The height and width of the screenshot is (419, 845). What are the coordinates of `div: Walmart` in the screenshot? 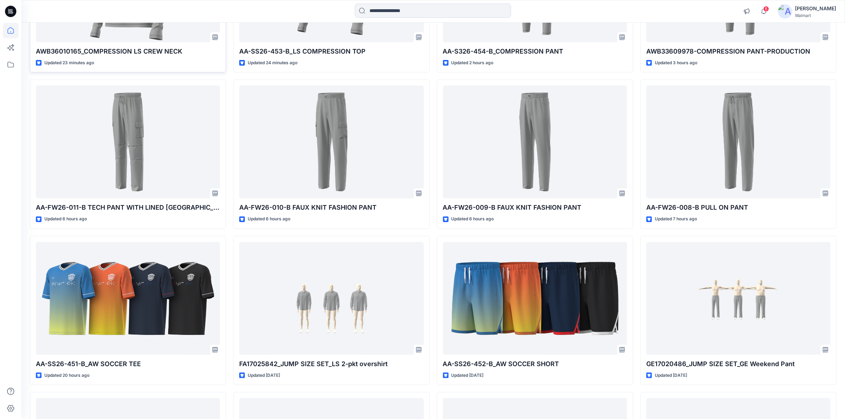 It's located at (815, 15).